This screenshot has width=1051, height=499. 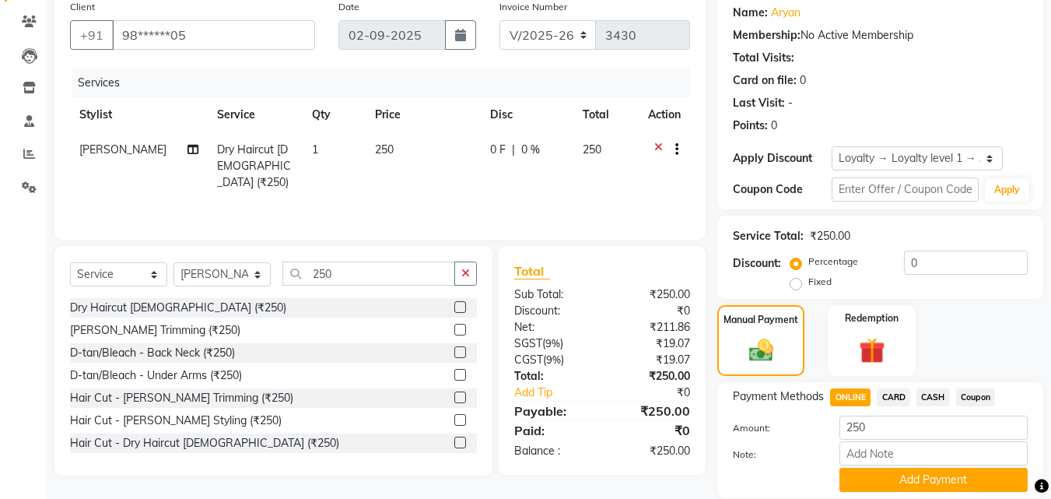 I want to click on input: Amount, so click(x=933, y=427).